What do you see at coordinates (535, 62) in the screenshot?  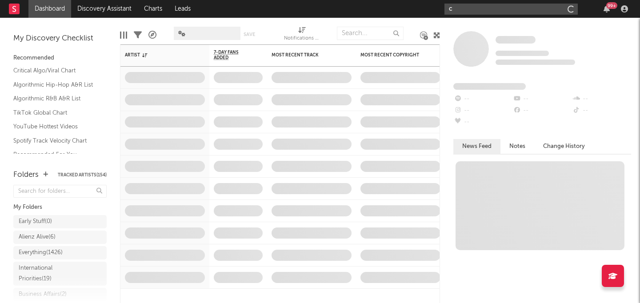 I see `span: 0 fans last week` at bounding box center [535, 62].